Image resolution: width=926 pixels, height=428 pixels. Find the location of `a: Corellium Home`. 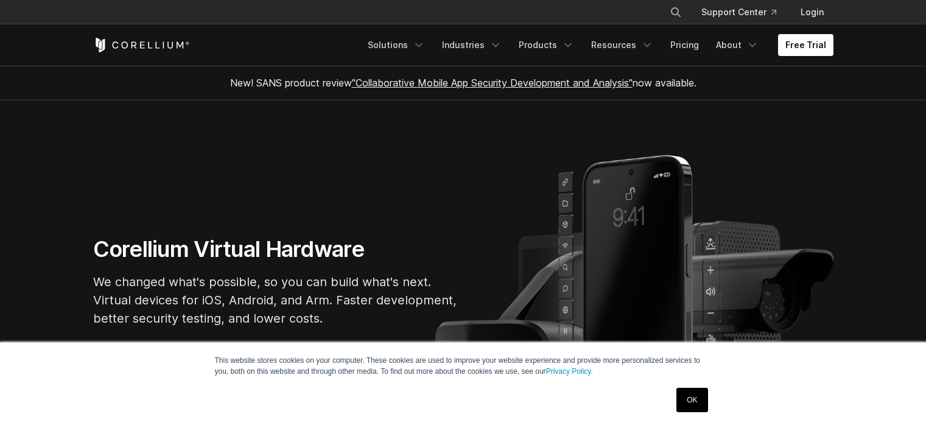

a: Corellium Home is located at coordinates (141, 45).